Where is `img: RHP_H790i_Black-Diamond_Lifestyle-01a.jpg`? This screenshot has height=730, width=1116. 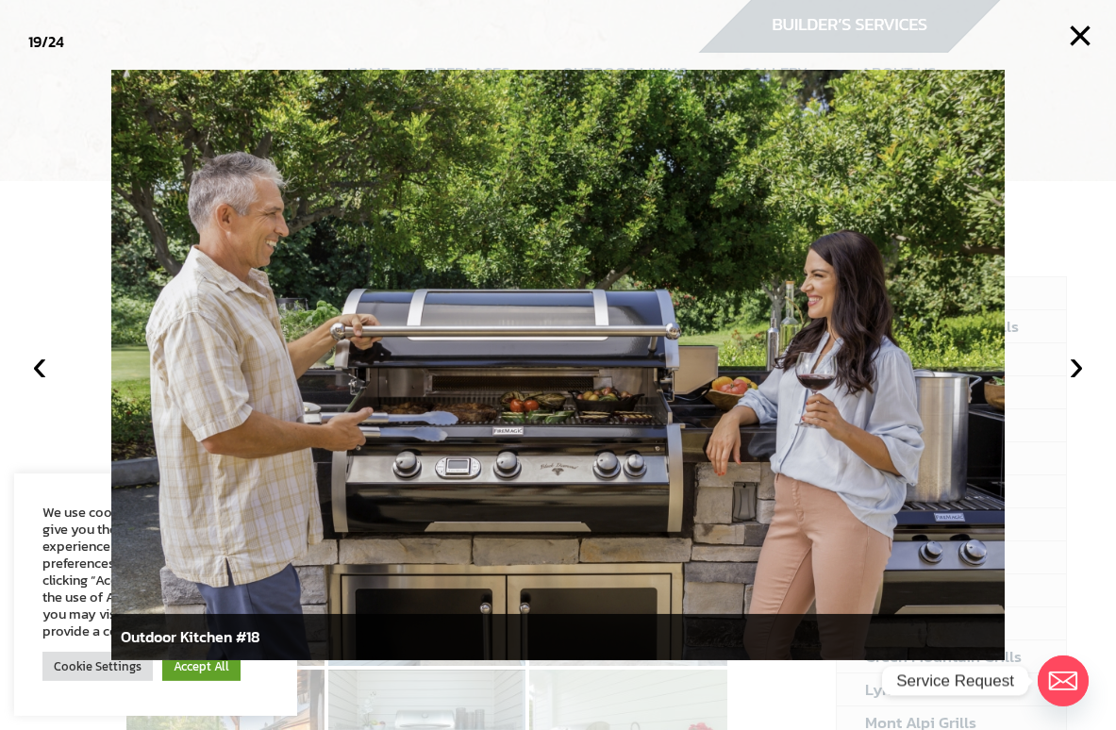 img: RHP_H790i_Black-Diamond_Lifestyle-01a.jpg is located at coordinates (557, 364).